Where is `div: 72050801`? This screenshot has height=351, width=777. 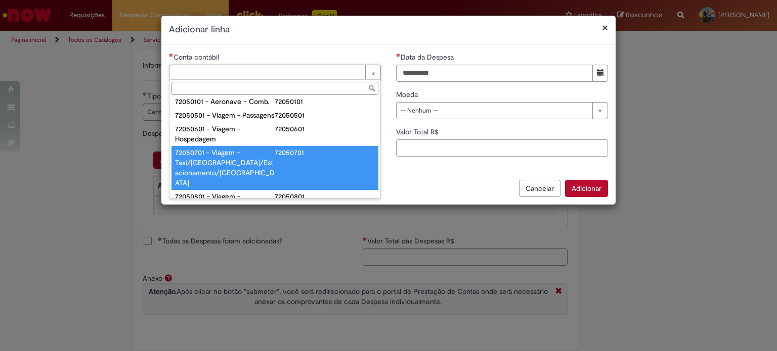 div: 72050801 is located at coordinates (325, 197).